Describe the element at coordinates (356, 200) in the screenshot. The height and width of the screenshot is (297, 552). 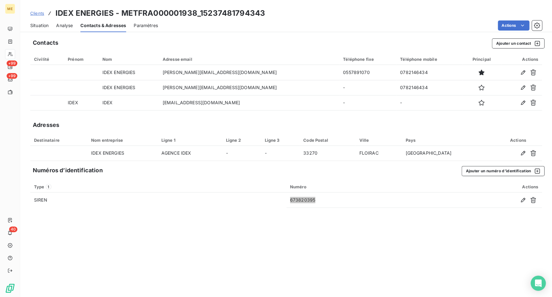
I see `td: 673820395` at that location.